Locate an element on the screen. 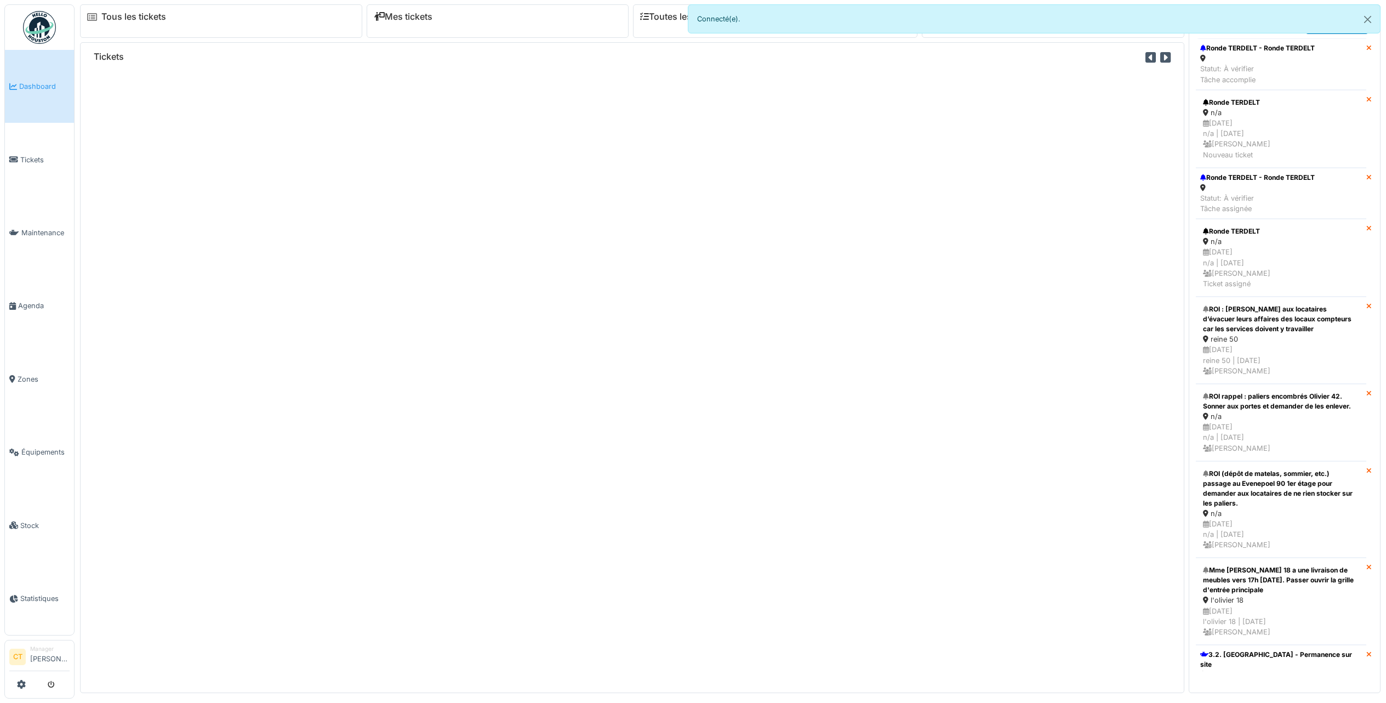 Image resolution: width=1386 pixels, height=703 pixels. a: Maintenance is located at coordinates (39, 232).